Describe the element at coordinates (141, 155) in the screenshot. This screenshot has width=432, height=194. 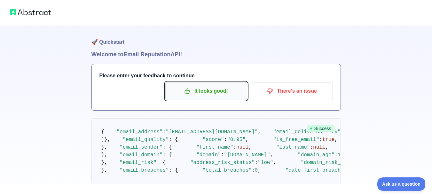
I see `span: "email_domain"` at that location.